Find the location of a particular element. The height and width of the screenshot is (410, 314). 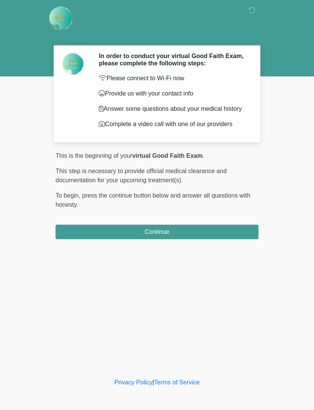

p: Please connect to Wi-Fi now is located at coordinates (172, 78).